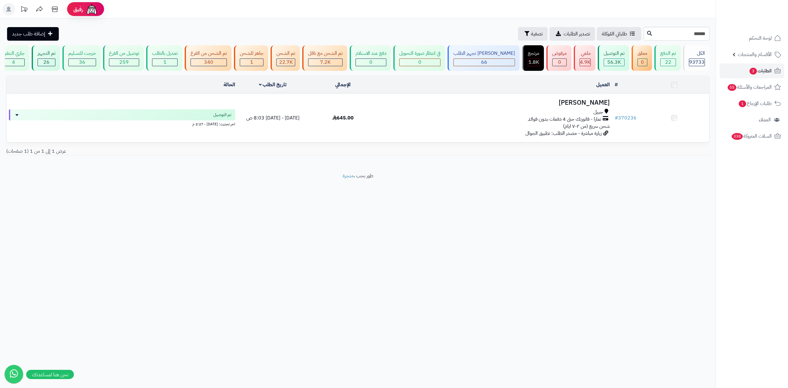 This screenshot has height=388, width=788. What do you see at coordinates (534, 62) in the screenshot?
I see `span: 1.8K` at bounding box center [534, 62].